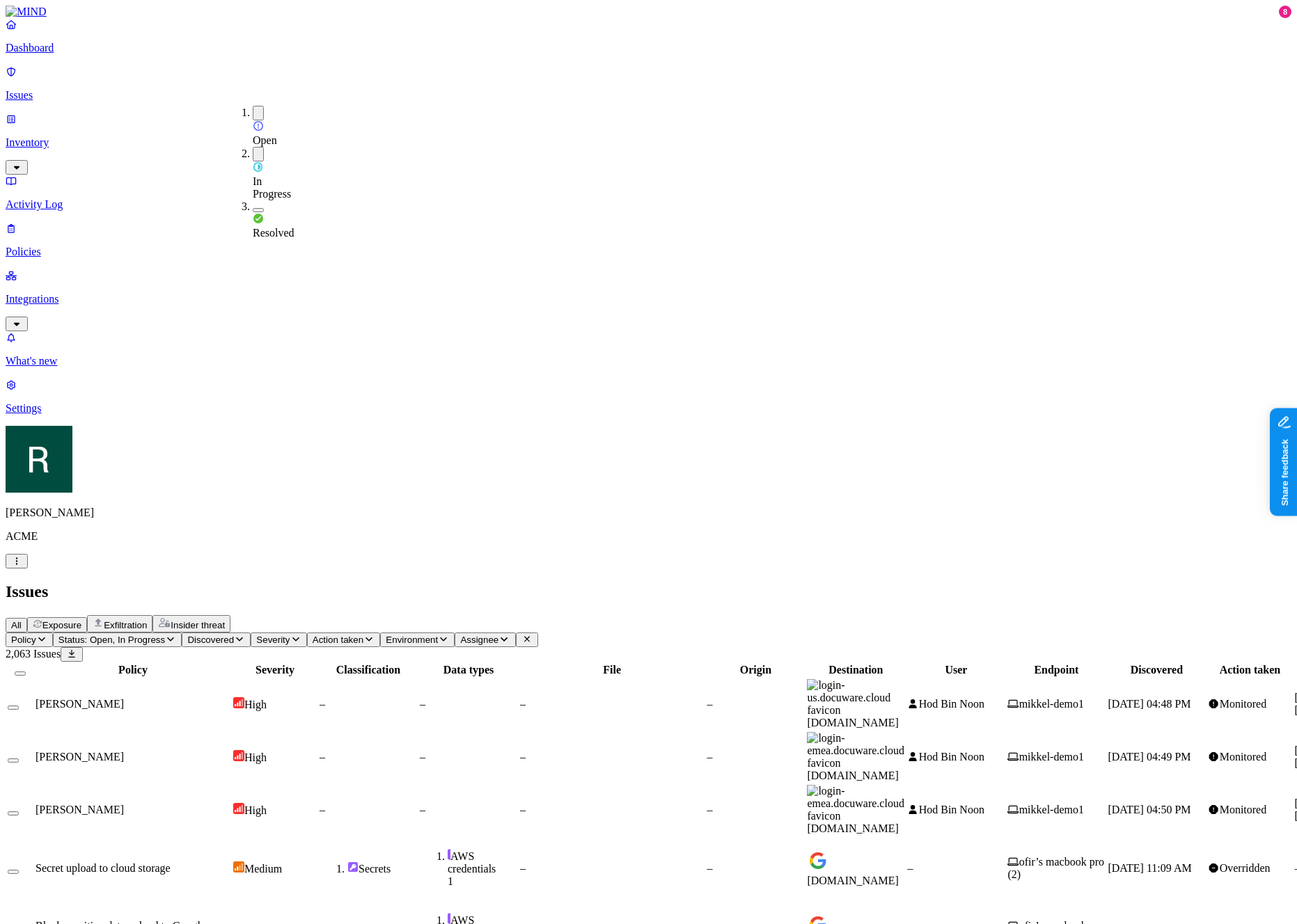  What do you see at coordinates (648, 536) in the screenshot?
I see `p: ACME` at bounding box center [648, 536].